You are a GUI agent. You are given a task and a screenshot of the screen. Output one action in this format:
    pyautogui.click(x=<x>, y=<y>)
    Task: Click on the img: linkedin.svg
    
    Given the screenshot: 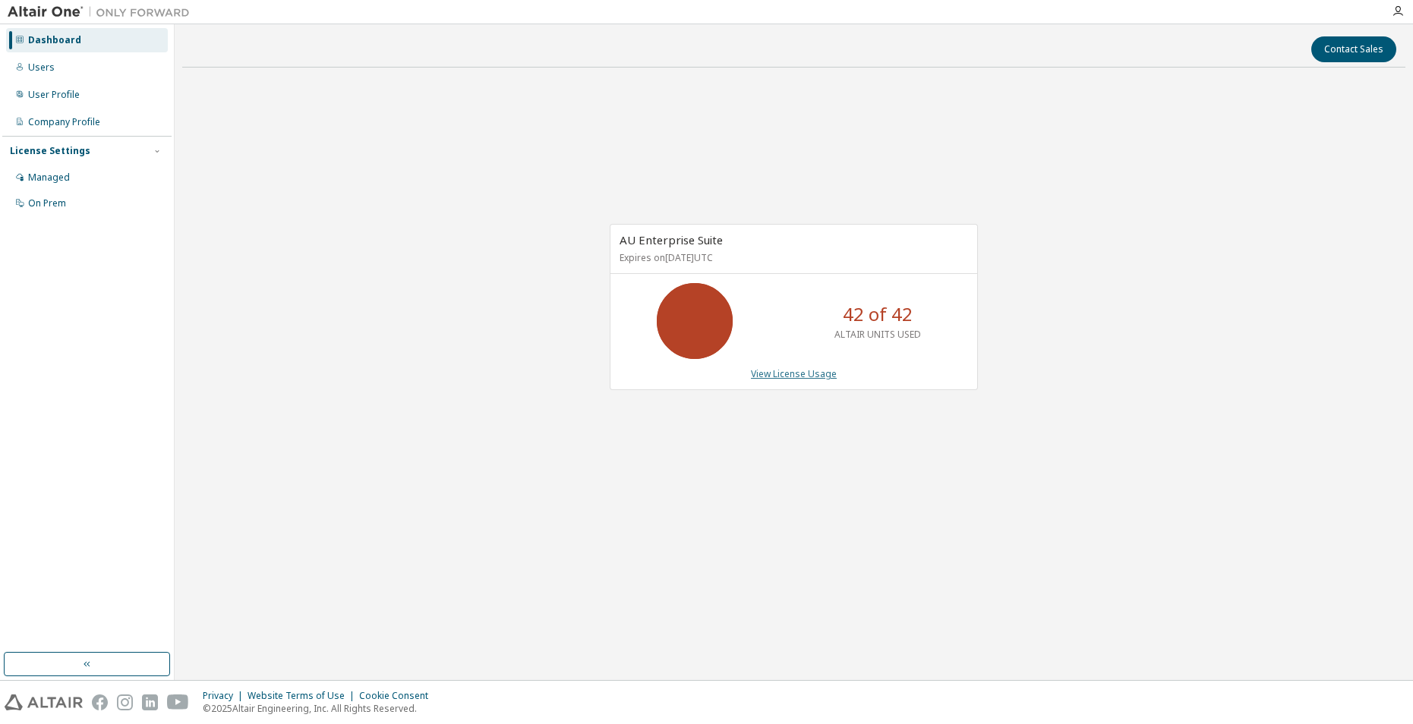 What is the action you would take?
    pyautogui.click(x=150, y=702)
    